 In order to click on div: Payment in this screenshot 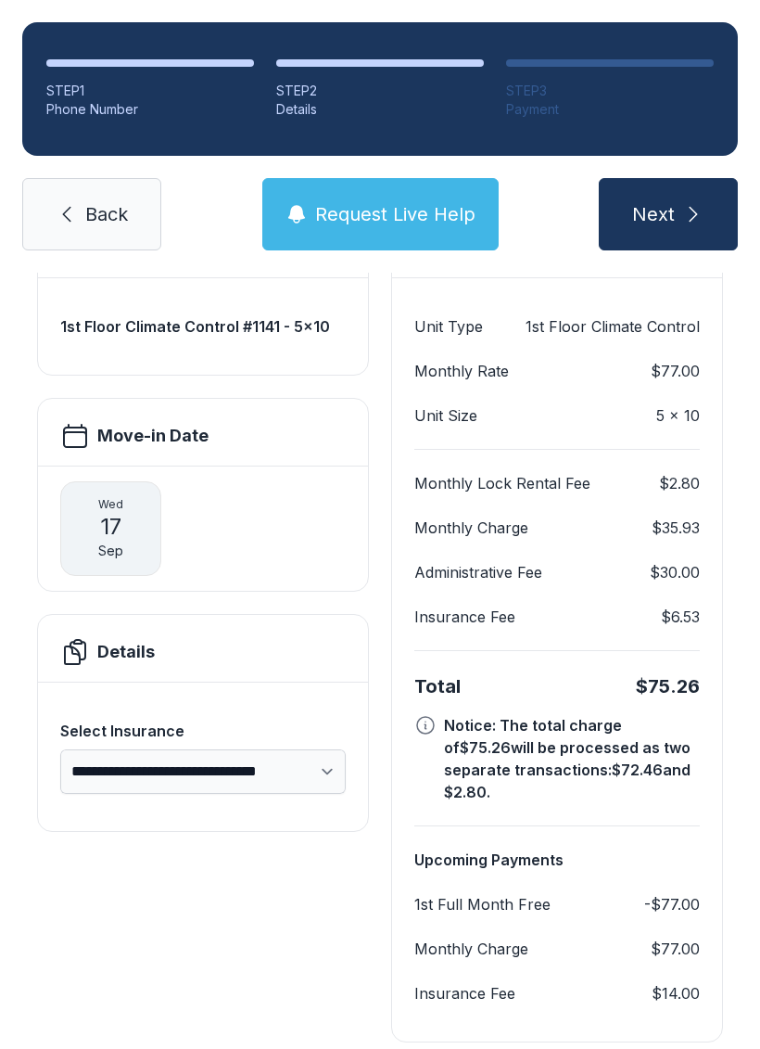, I will do `click(610, 109)`.